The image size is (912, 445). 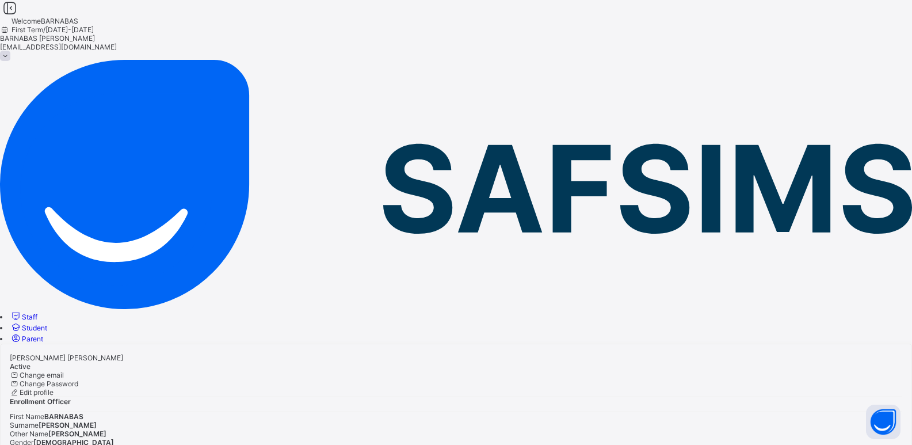 I want to click on span: Edit profile, so click(x=36, y=392).